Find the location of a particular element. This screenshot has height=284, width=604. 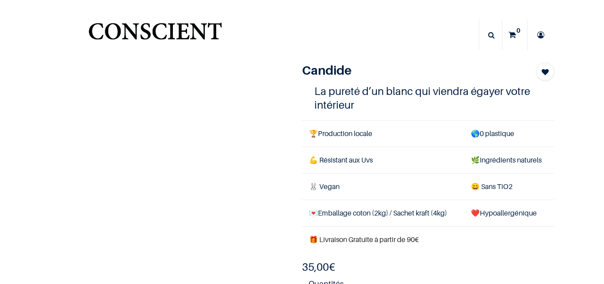

a: Logo of Conscient is located at coordinates (155, 35).